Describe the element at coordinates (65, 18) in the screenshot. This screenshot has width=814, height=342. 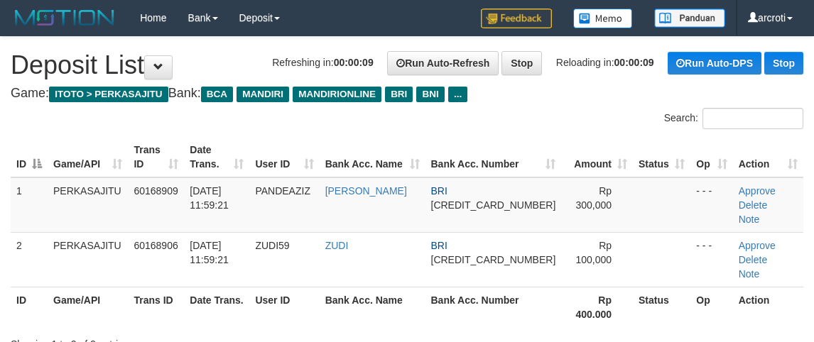
I see `img: MOTION_logo.png` at that location.